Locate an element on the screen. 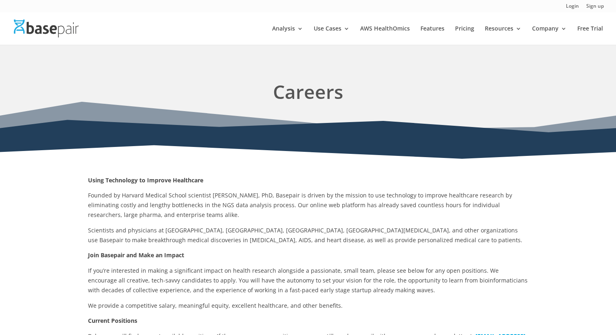 Image resolution: width=616 pixels, height=335 pixels. a: AWS HealthOmics is located at coordinates (385, 35).